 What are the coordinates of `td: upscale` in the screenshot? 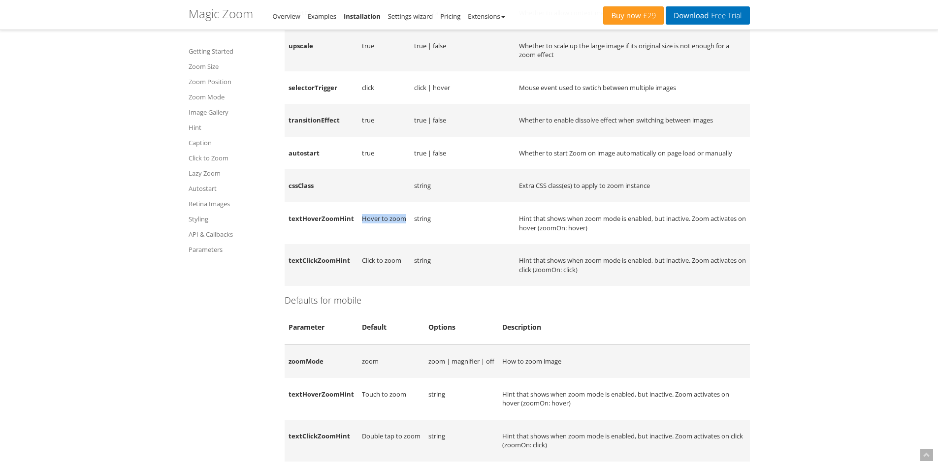 It's located at (321, 50).